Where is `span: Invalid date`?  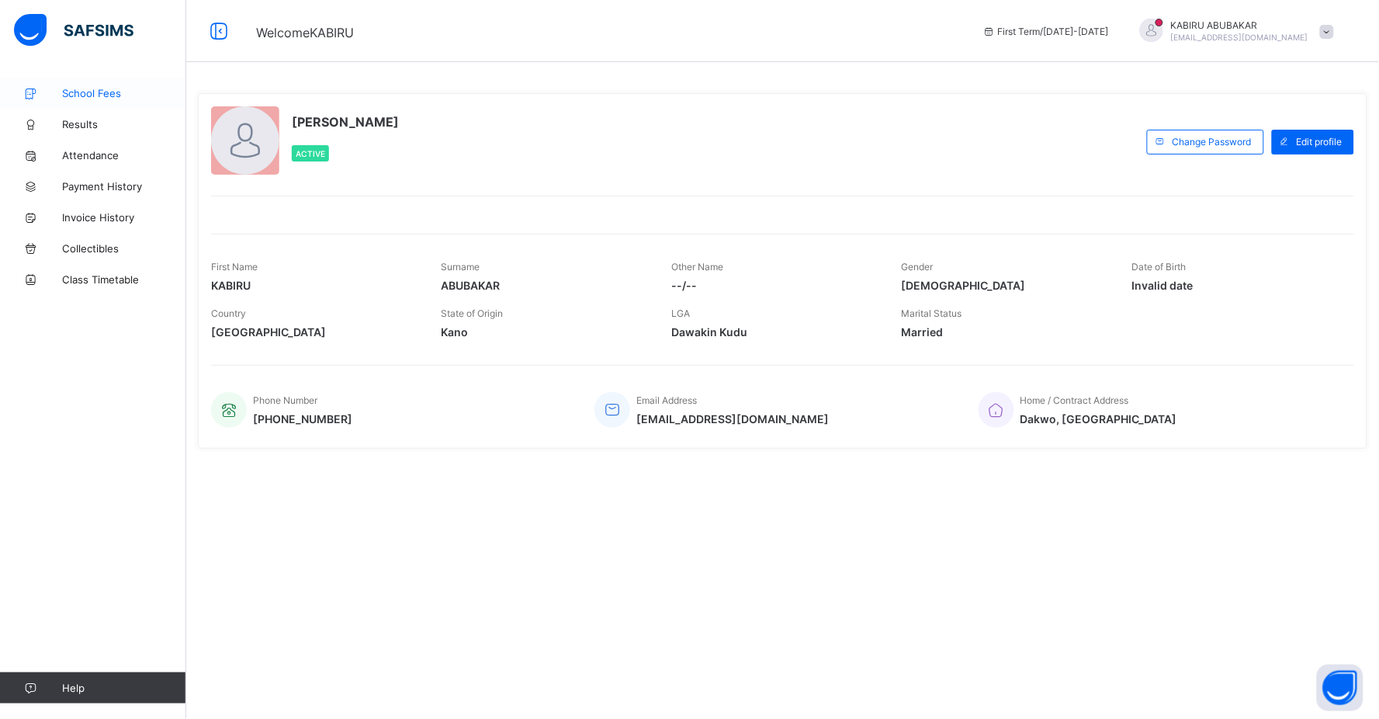 span: Invalid date is located at coordinates (1235, 285).